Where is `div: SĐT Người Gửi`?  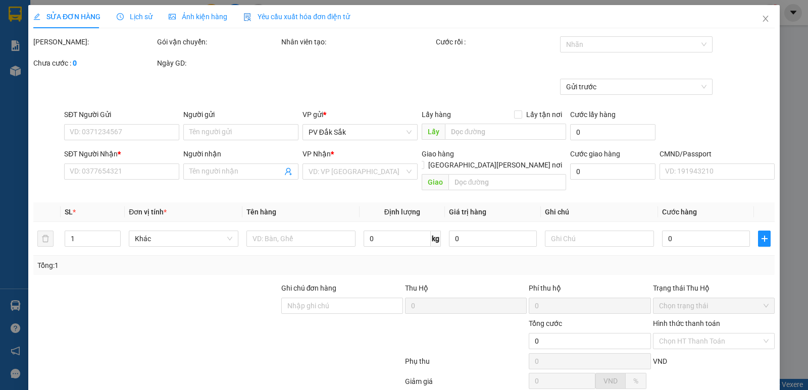
div: SĐT Người Gửi is located at coordinates (122, 115).